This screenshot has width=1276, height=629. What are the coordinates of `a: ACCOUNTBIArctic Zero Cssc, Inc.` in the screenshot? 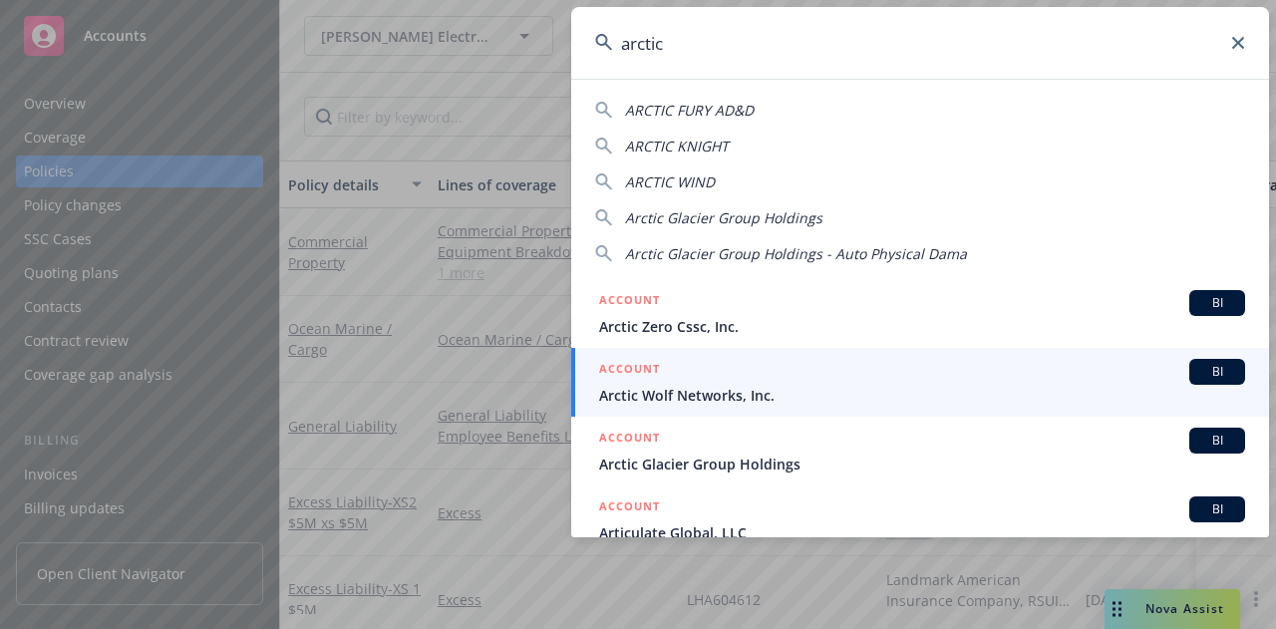 It's located at (920, 313).